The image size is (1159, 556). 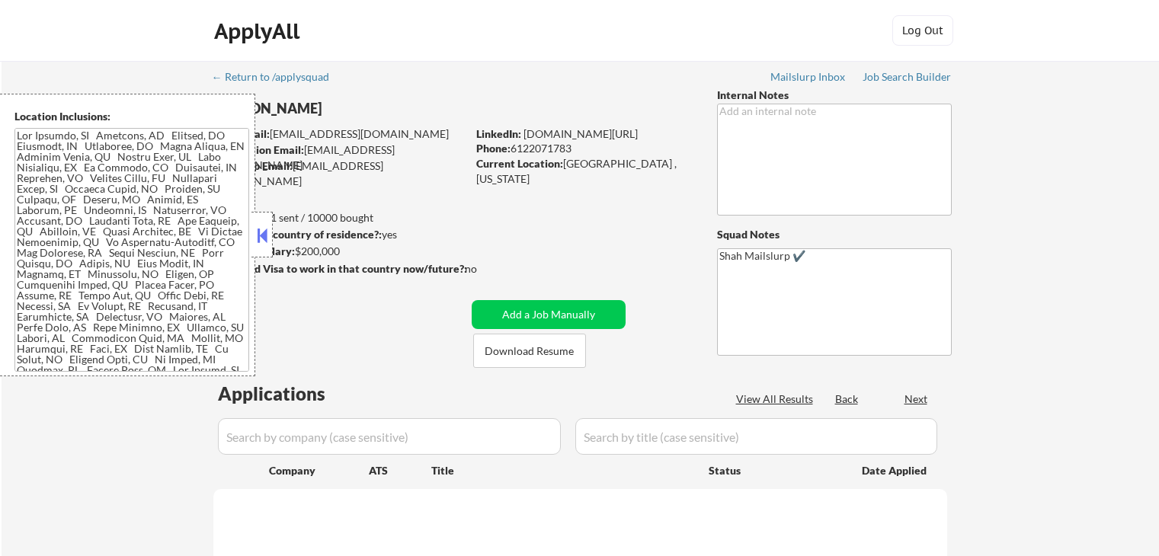 What do you see at coordinates (756, 437) in the screenshot?
I see `input: Search by title (case sensitive)` at bounding box center [756, 437].